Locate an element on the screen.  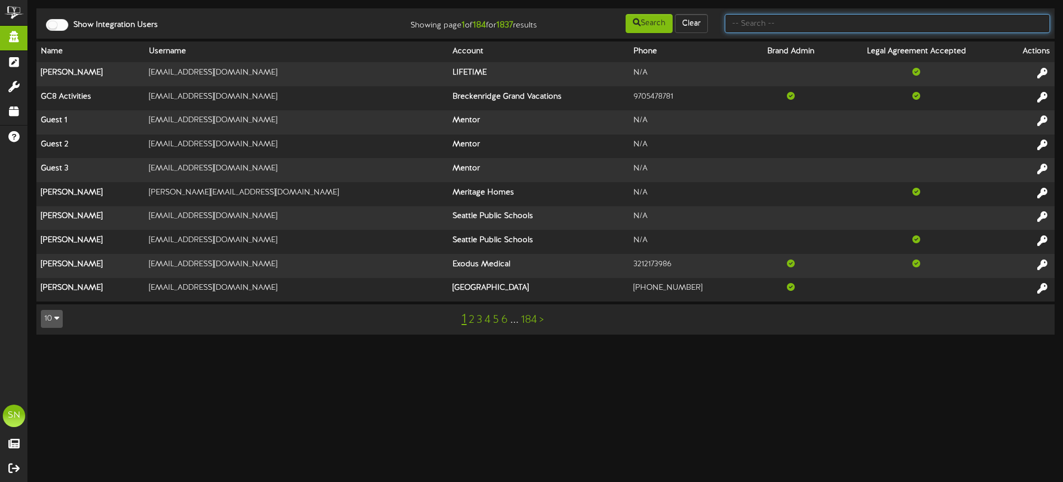
button: Clear is located at coordinates (691, 24).